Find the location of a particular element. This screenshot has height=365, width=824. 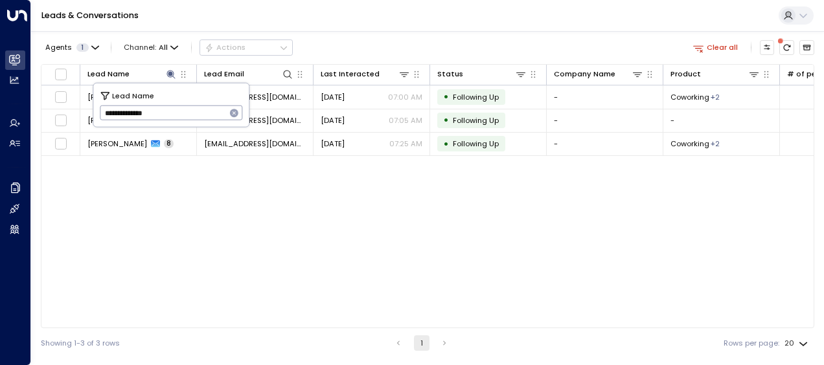

button: Channel:All is located at coordinates (151, 47).